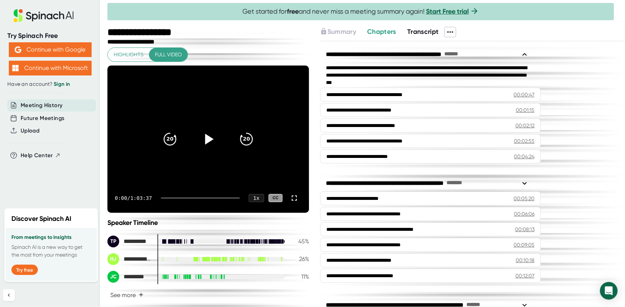 The width and height of the screenshot is (625, 307). Describe the element at coordinates (42, 105) in the screenshot. I see `button: Meeting History` at that location.